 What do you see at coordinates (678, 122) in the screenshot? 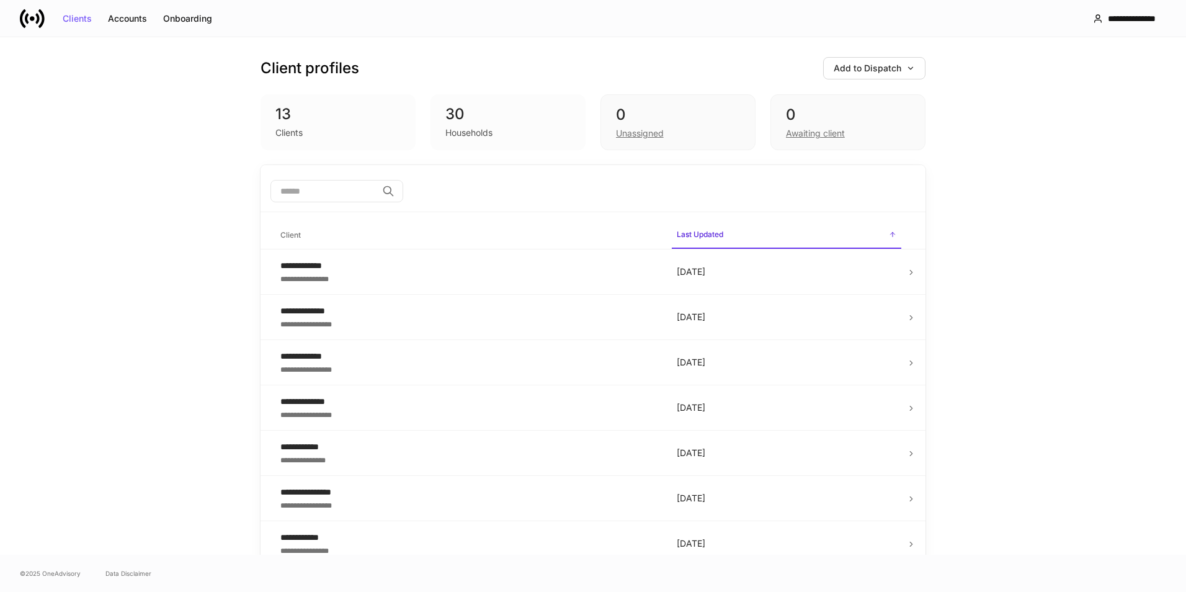
I see `div: 0Unassigned` at bounding box center [678, 122].